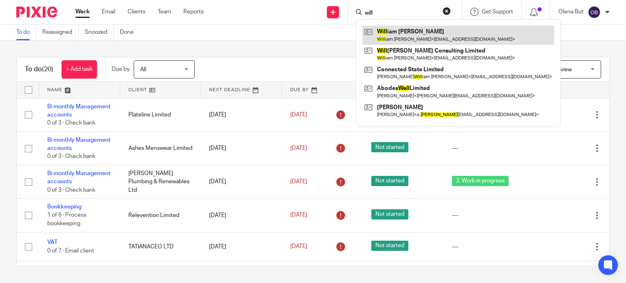  What do you see at coordinates (121, 69) in the screenshot?
I see `p: Due by` at bounding box center [121, 69].